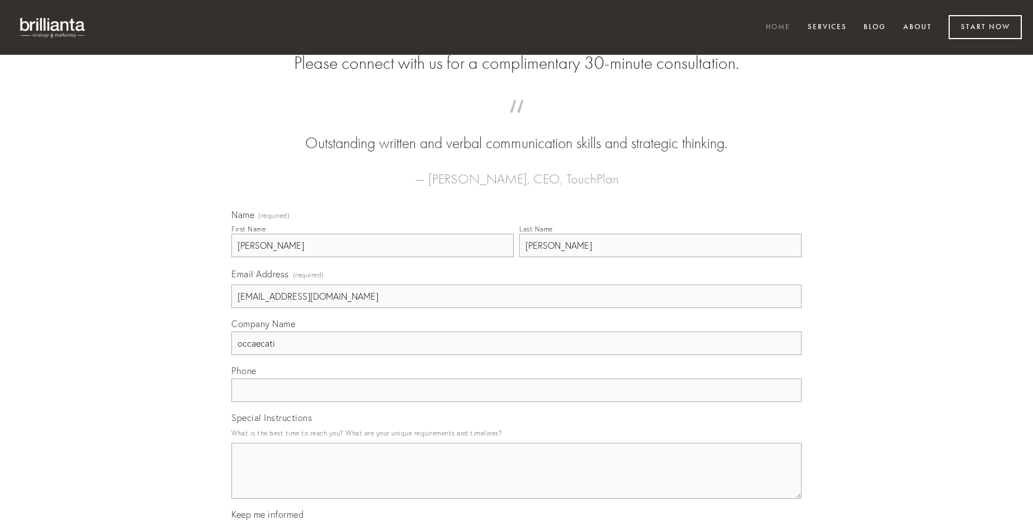 Image resolution: width=1033 pixels, height=525 pixels. What do you see at coordinates (260, 274) in the screenshot?
I see `span: Email Address` at bounding box center [260, 274].